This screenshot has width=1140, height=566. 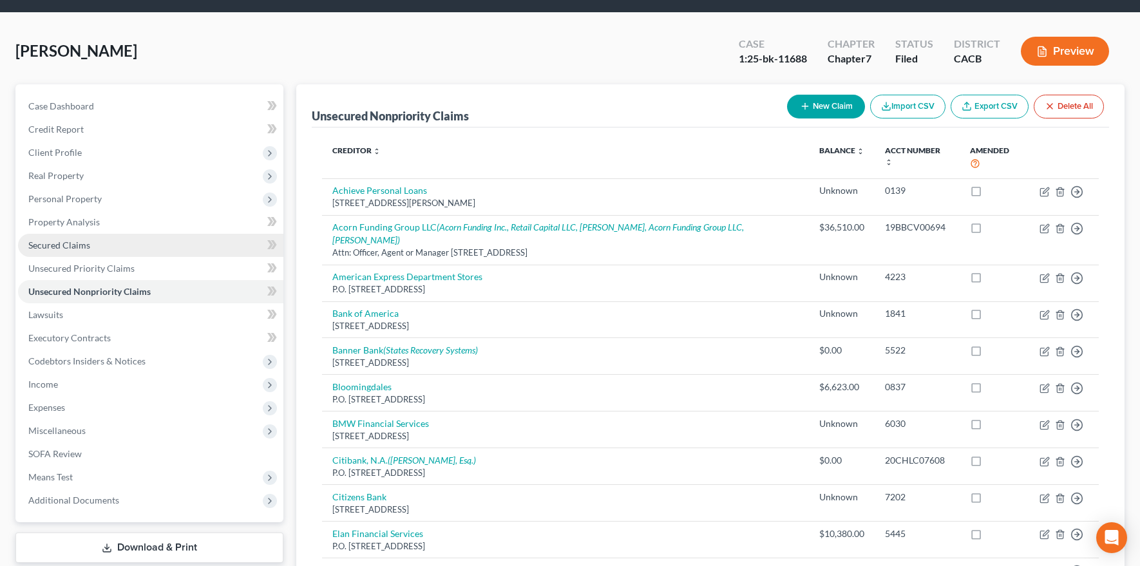 What do you see at coordinates (842, 534) in the screenshot?
I see `div: $10,380.00` at bounding box center [842, 534].